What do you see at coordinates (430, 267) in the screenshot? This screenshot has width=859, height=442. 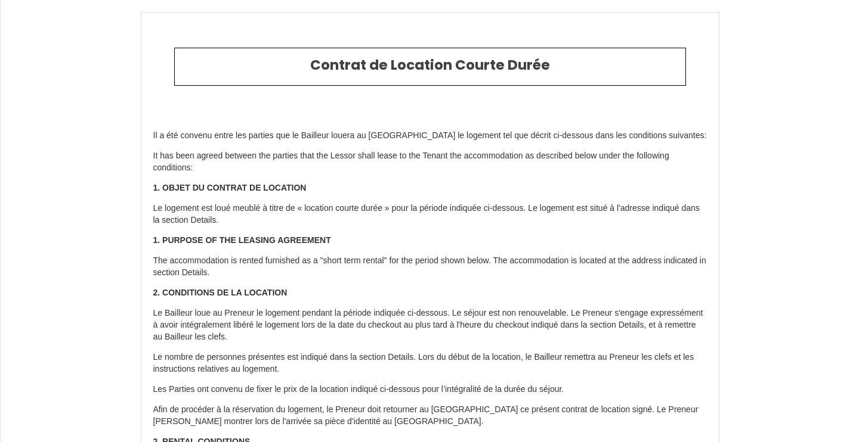 I see `p: The accommodation is rented furnished as a "short term rental" for the period shown below. The ac...` at bounding box center [430, 267].